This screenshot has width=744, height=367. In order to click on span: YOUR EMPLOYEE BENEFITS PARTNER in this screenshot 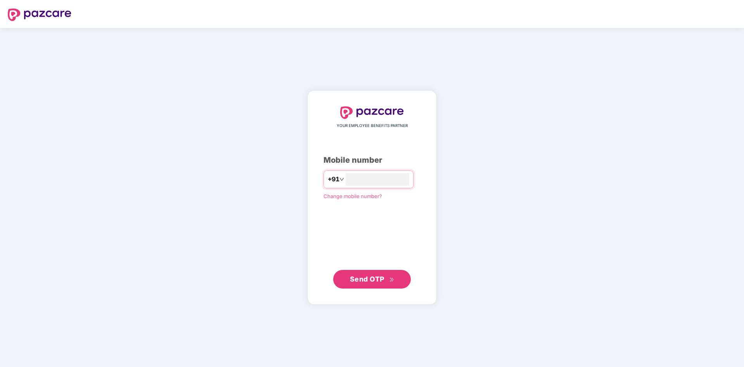, I will do `click(372, 126)`.